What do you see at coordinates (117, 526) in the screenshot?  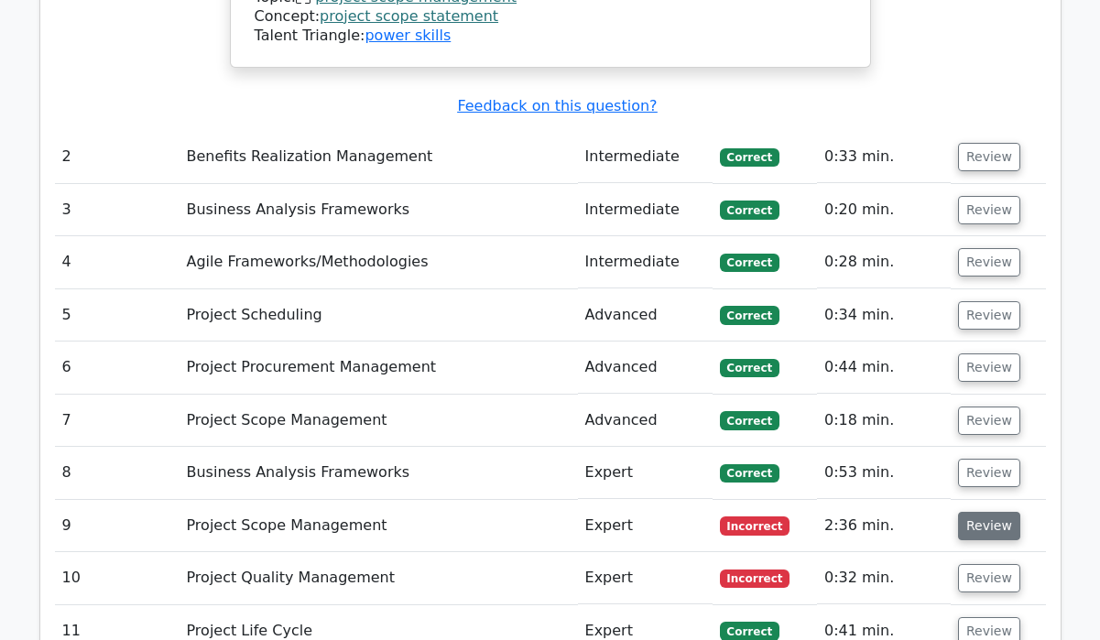 I see `td: 9` at bounding box center [117, 526].